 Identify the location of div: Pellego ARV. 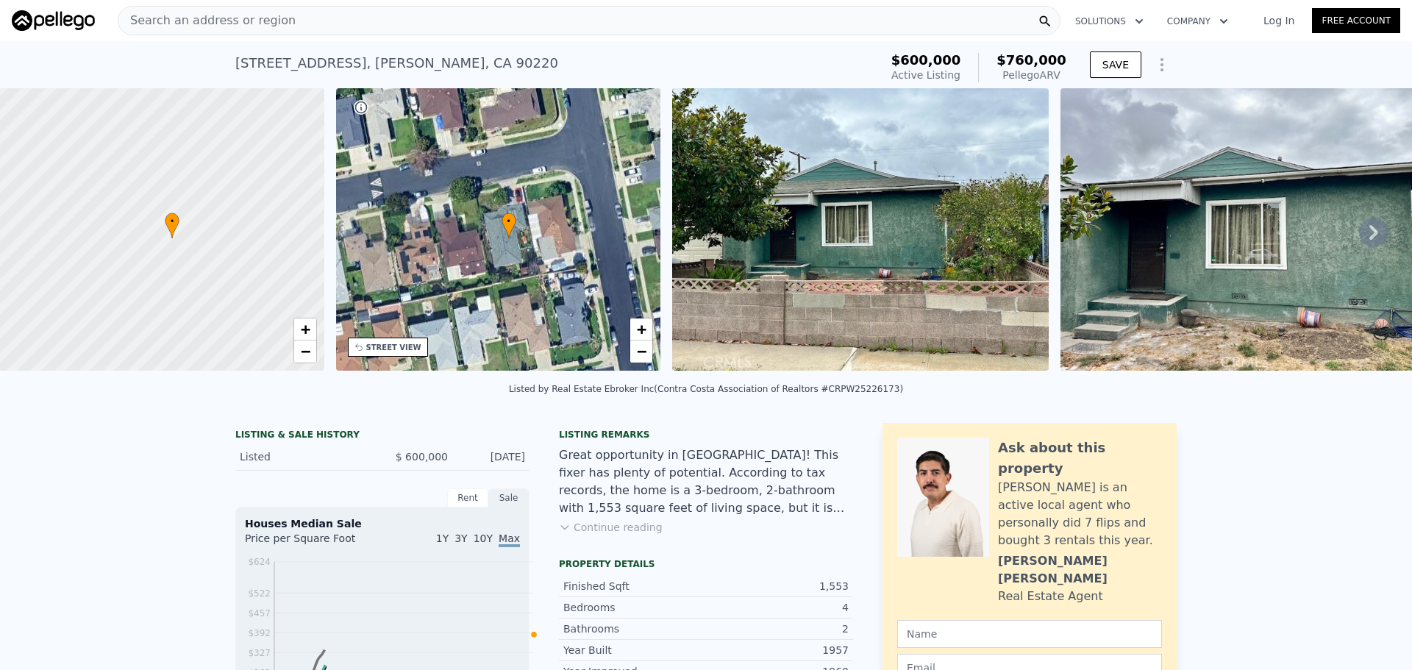
(1031, 75).